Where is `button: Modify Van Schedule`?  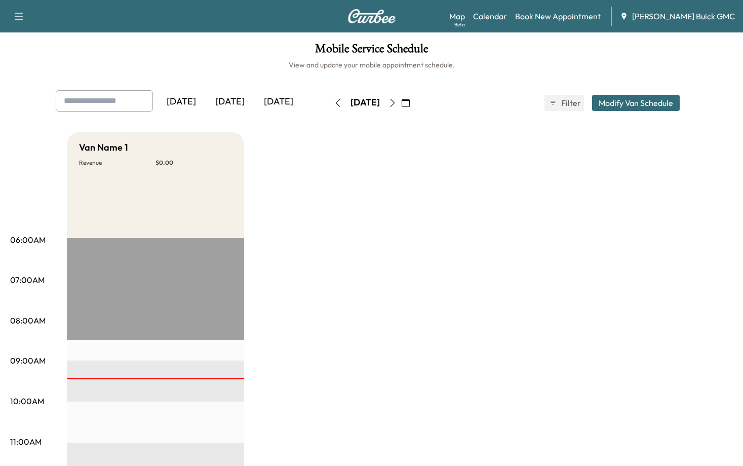 button: Modify Van Schedule is located at coordinates (636, 103).